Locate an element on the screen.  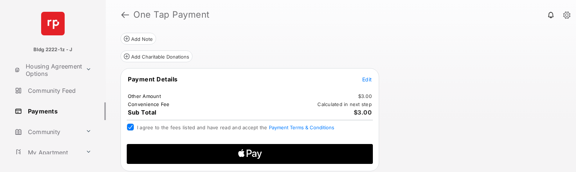
a: Payments is located at coordinates (59, 111).